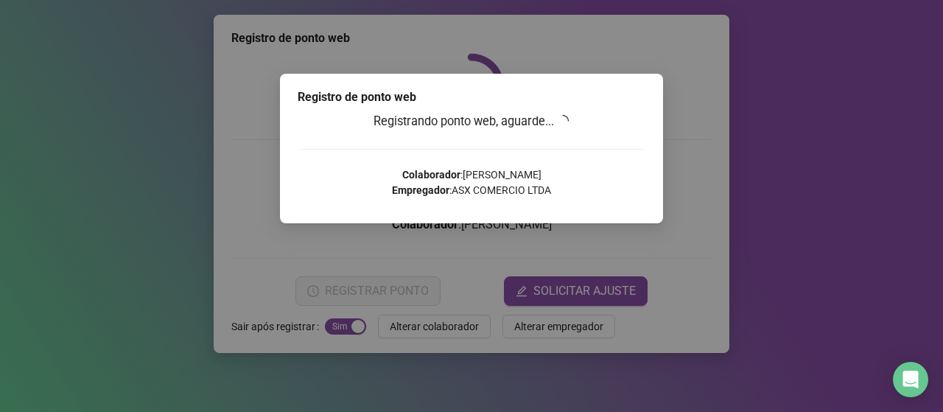  I want to click on div: Open Intercom Messenger, so click(911, 380).